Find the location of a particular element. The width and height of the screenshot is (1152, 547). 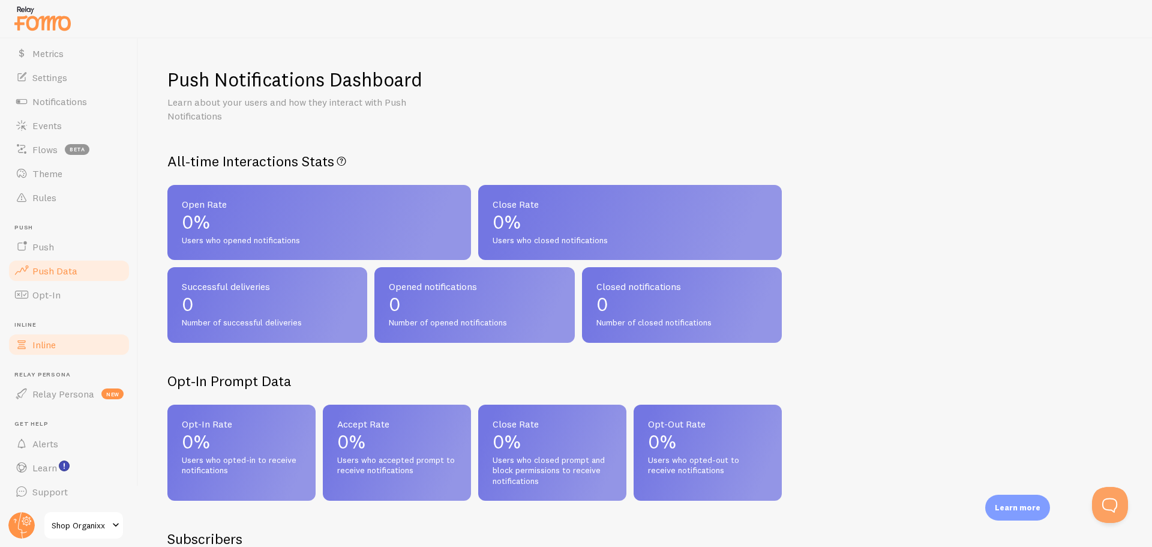

h2: Opt-In Prompt Data is located at coordinates (475, 380).